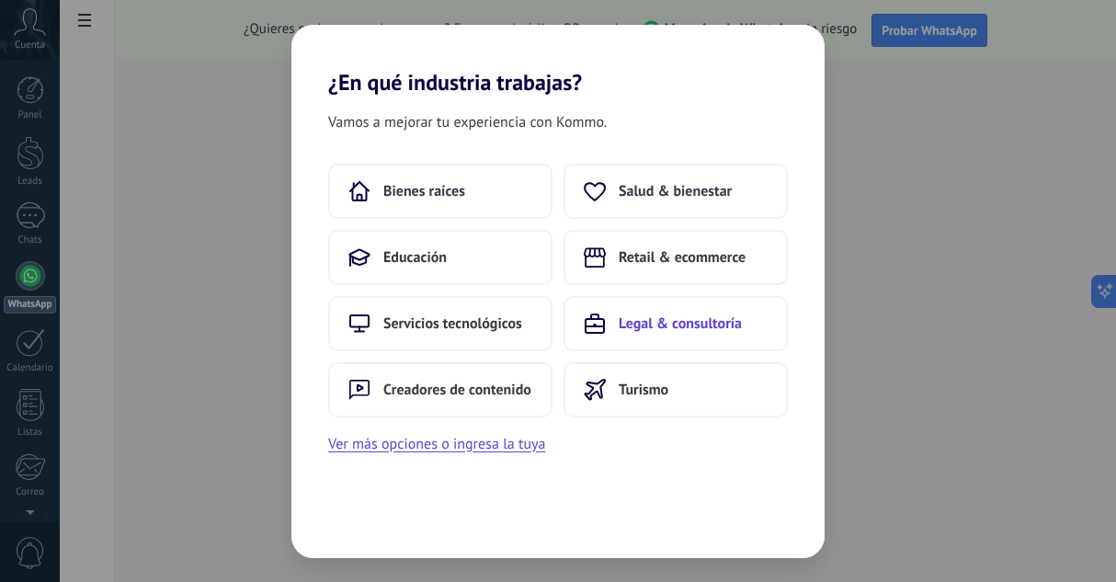  Describe the element at coordinates (440, 324) in the screenshot. I see `button: Servicios tecnológicos` at that location.